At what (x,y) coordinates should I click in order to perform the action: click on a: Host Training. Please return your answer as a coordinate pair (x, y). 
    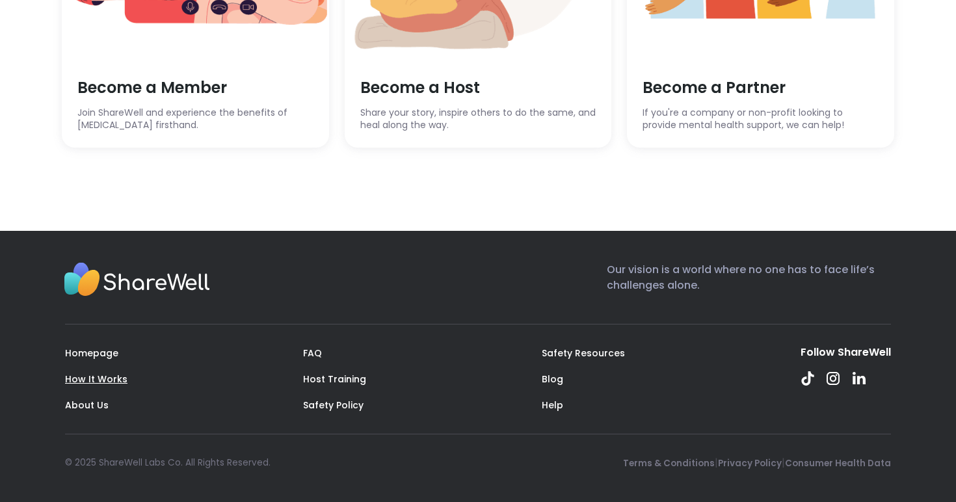
    Looking at the image, I should click on (334, 379).